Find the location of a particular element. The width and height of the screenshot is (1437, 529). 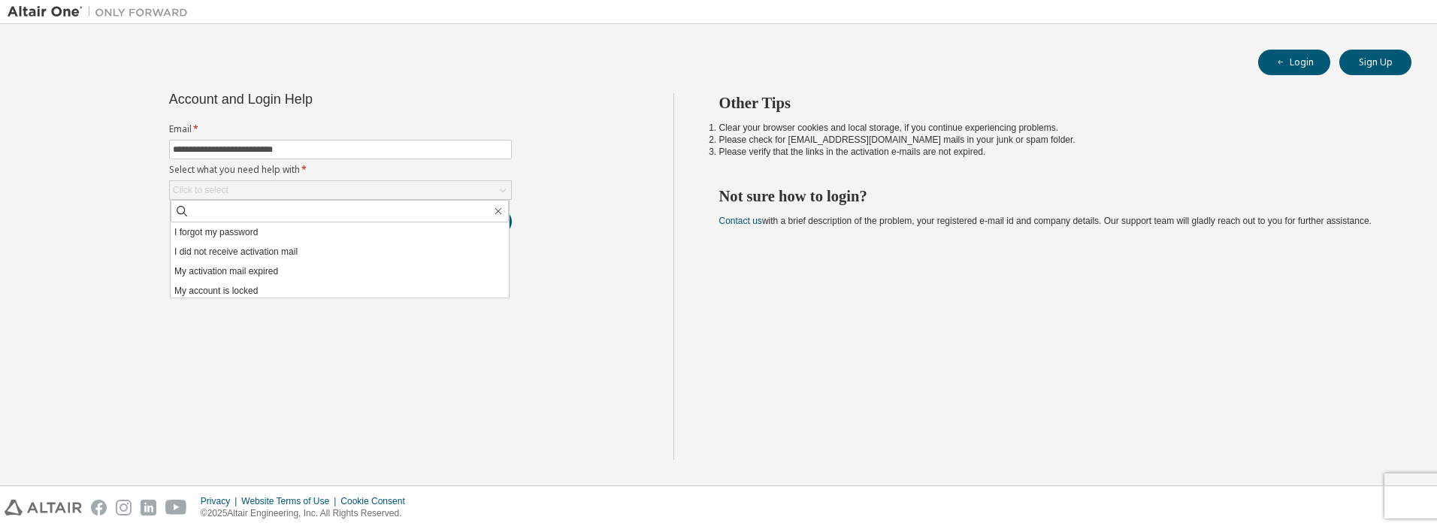

li: I forgot my password is located at coordinates (340, 232).